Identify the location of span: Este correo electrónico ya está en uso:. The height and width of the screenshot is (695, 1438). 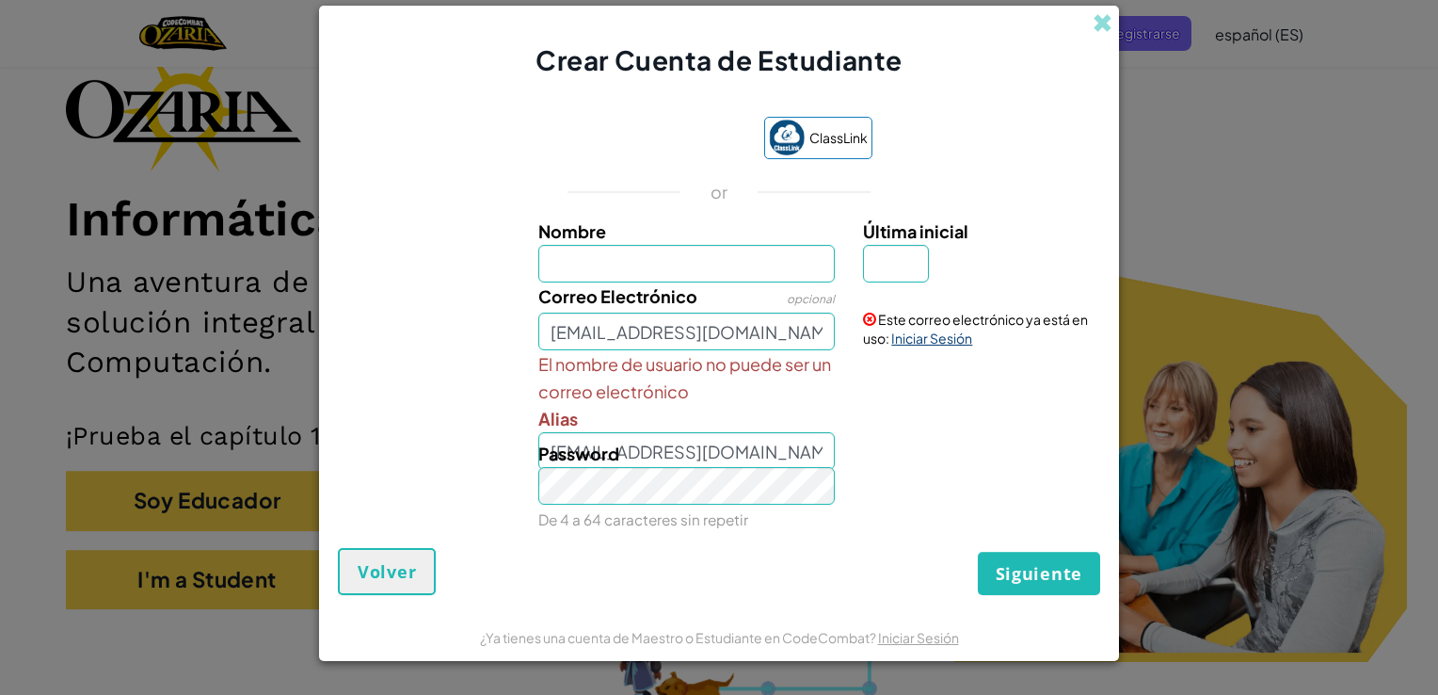
(975, 328).